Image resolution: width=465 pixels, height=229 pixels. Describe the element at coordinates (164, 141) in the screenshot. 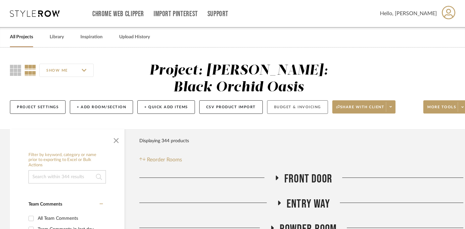

I see `div: Displaying 344 products` at that location.